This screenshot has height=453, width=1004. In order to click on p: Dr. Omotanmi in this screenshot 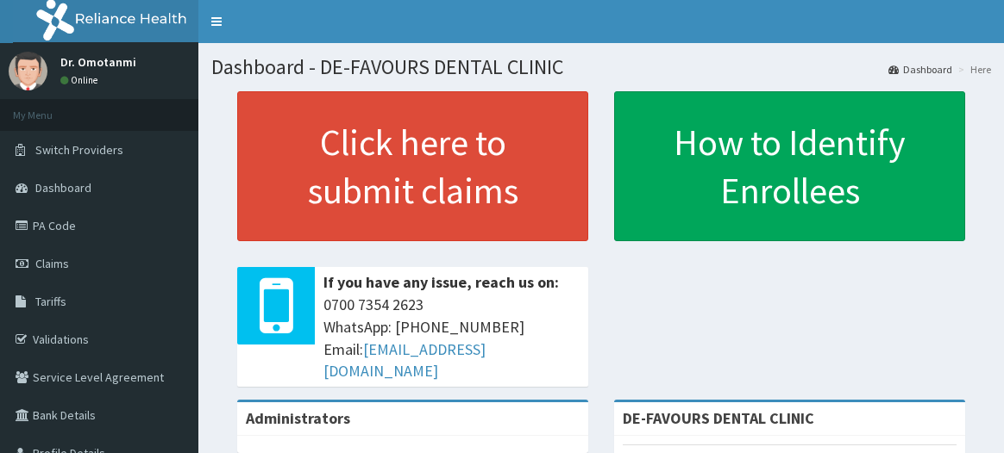, I will do `click(98, 62)`.